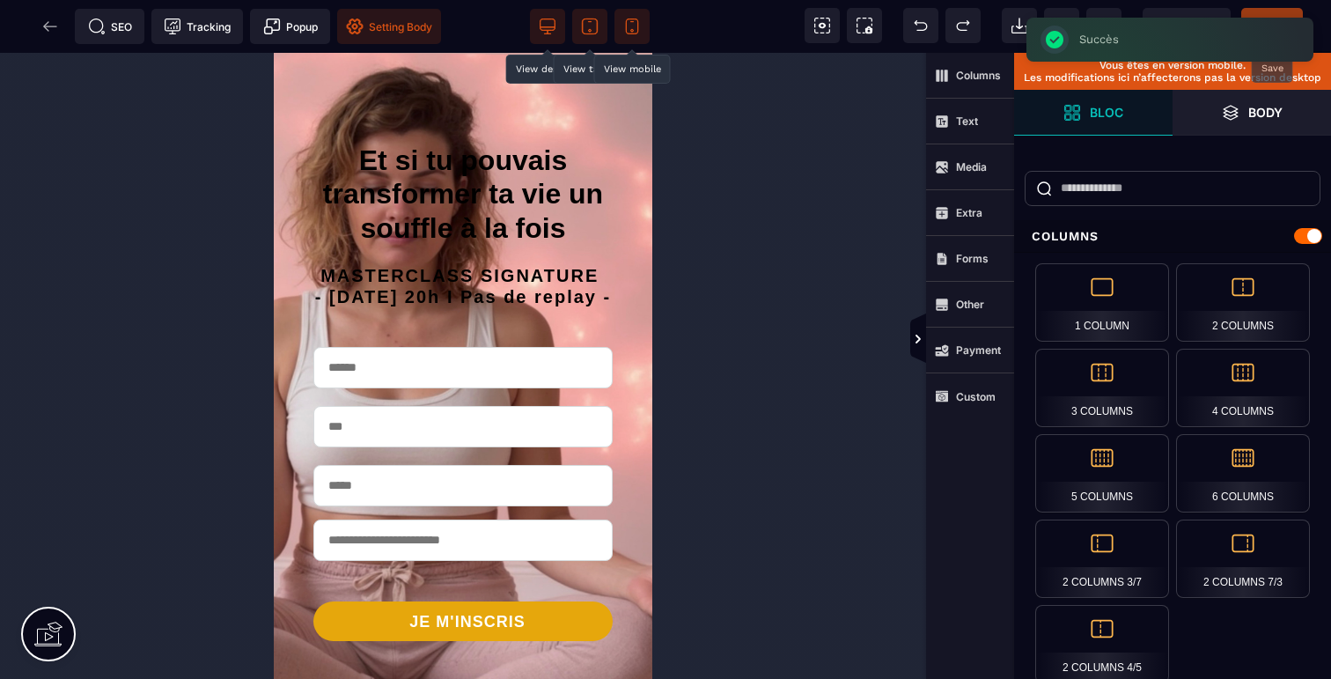  What do you see at coordinates (969, 212) in the screenshot?
I see `strong: Extra` at bounding box center [969, 212].